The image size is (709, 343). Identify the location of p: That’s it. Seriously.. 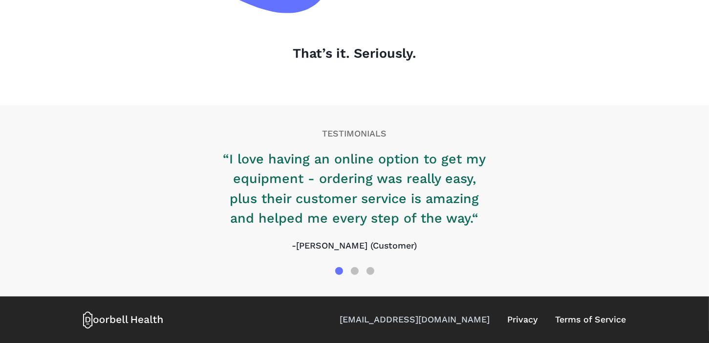
(354, 53).